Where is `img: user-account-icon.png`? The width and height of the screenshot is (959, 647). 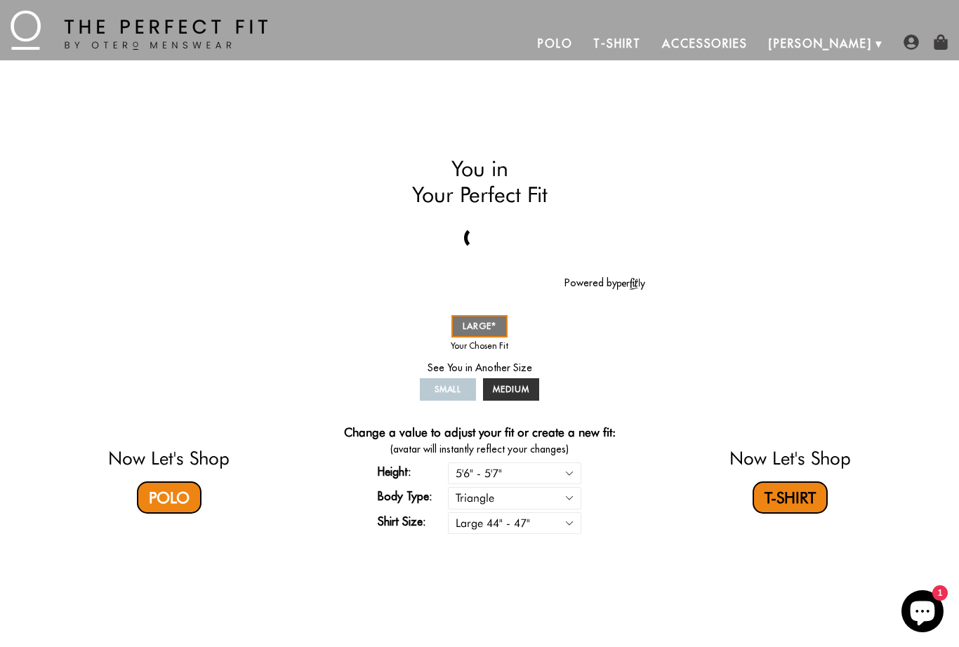
img: user-account-icon.png is located at coordinates (911, 42).